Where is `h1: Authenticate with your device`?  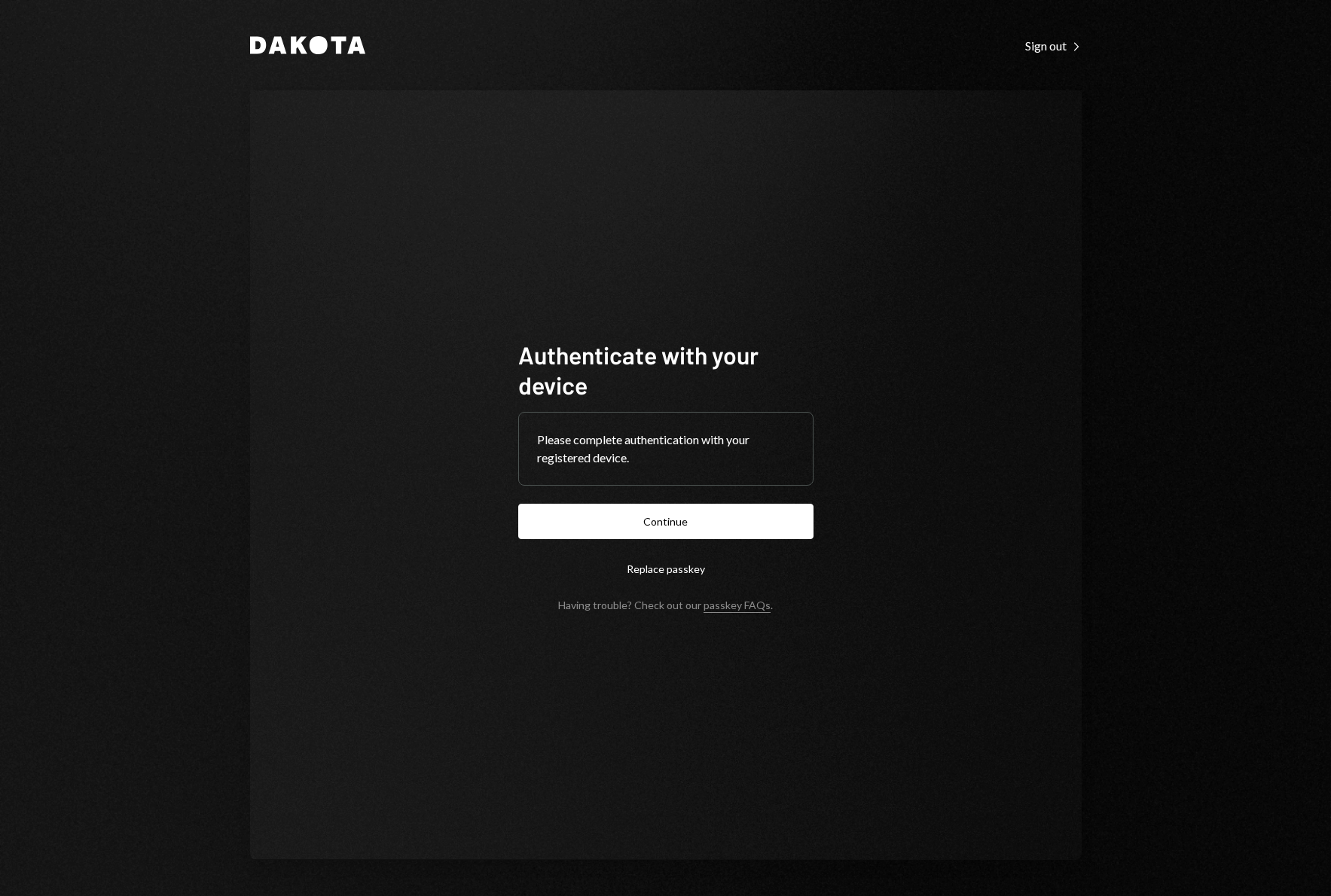 h1: Authenticate with your device is located at coordinates (666, 370).